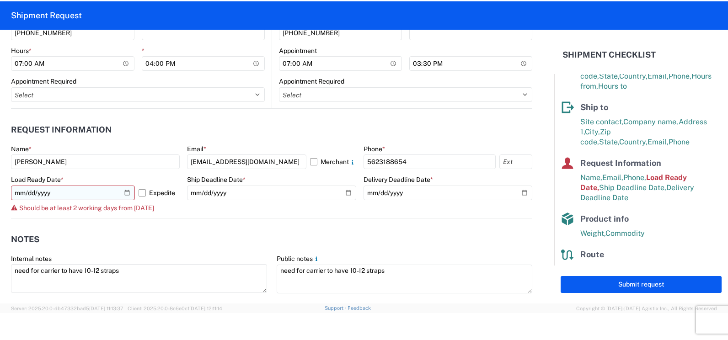 The height and width of the screenshot is (340, 728). Describe the element at coordinates (592, 254) in the screenshot. I see `span: Route` at that location.